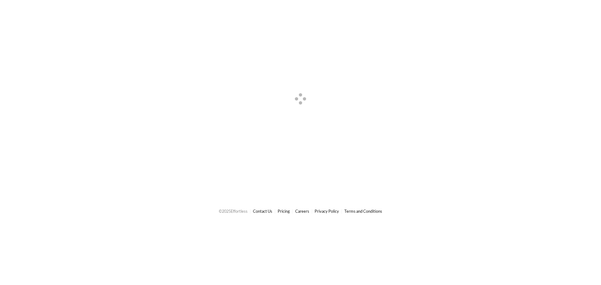 The height and width of the screenshot is (285, 601). What do you see at coordinates (233, 211) in the screenshot?
I see `span: © 2025 Effortless` at bounding box center [233, 211].